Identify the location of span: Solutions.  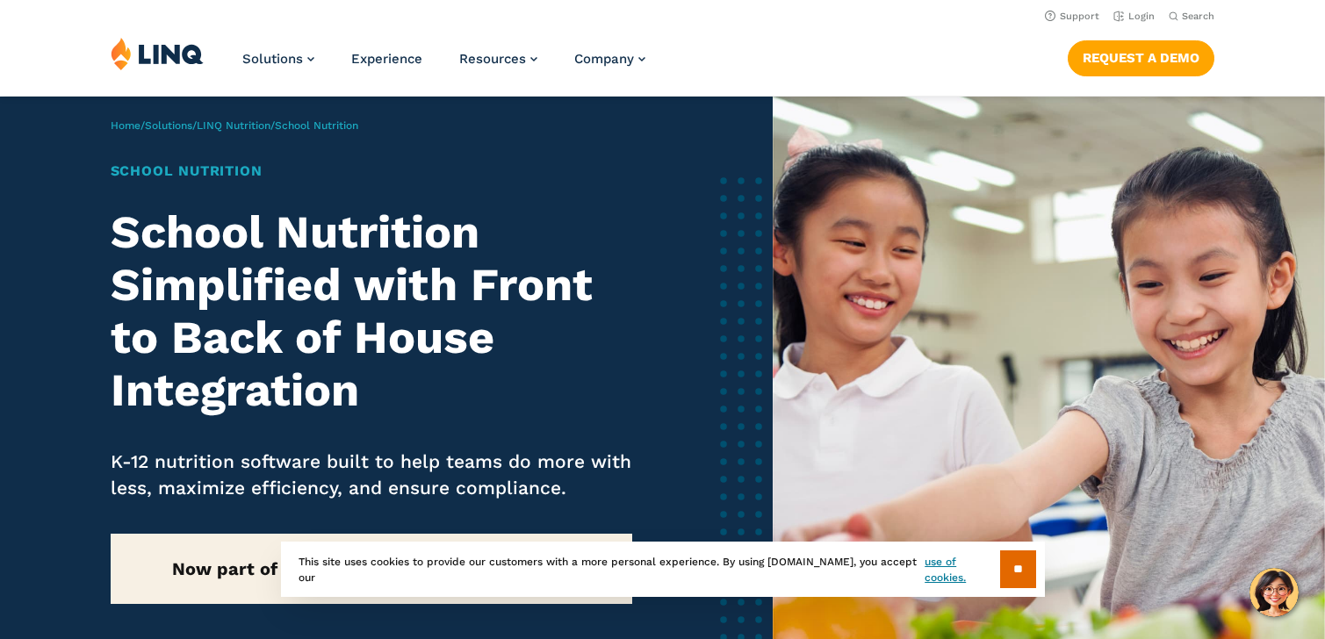
(272, 59).